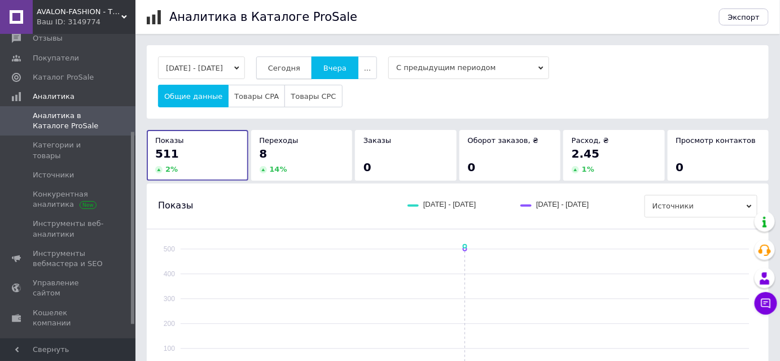 The width and height of the screenshot is (780, 361). I want to click on button: Чат с покупателем, so click(766, 303).